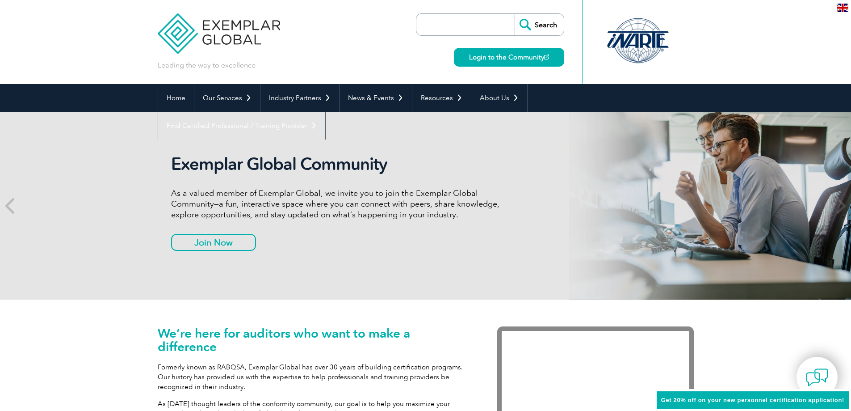 The width and height of the screenshot is (851, 411). I want to click on a: Find Certified Professional / Training Provider, so click(242, 126).